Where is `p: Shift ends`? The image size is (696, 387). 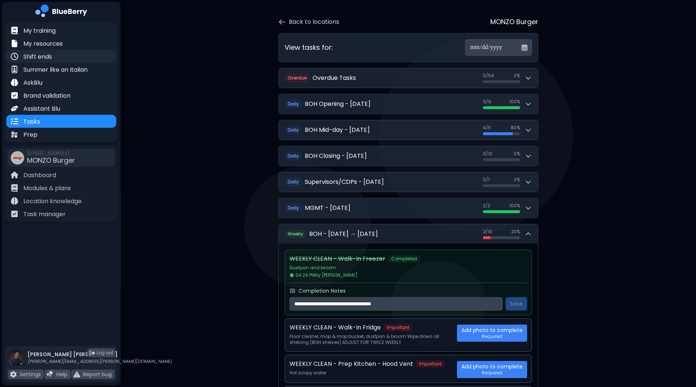 p: Shift ends is located at coordinates (37, 57).